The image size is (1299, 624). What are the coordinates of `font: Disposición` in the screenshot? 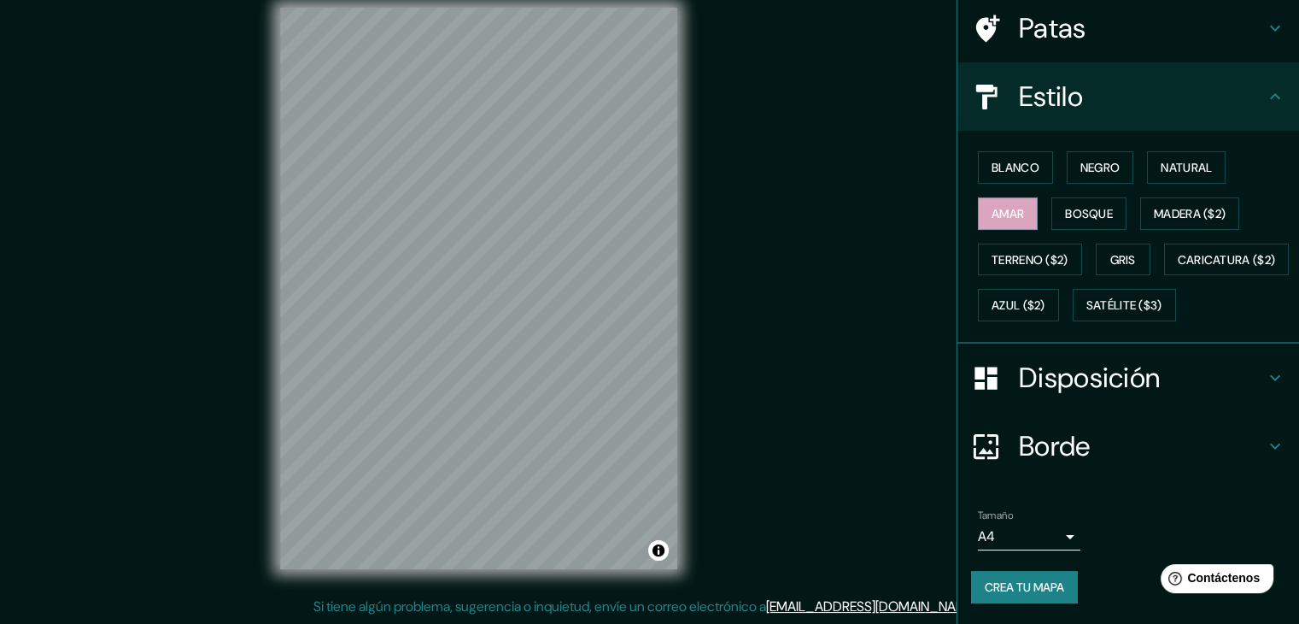 It's located at (1089, 378).